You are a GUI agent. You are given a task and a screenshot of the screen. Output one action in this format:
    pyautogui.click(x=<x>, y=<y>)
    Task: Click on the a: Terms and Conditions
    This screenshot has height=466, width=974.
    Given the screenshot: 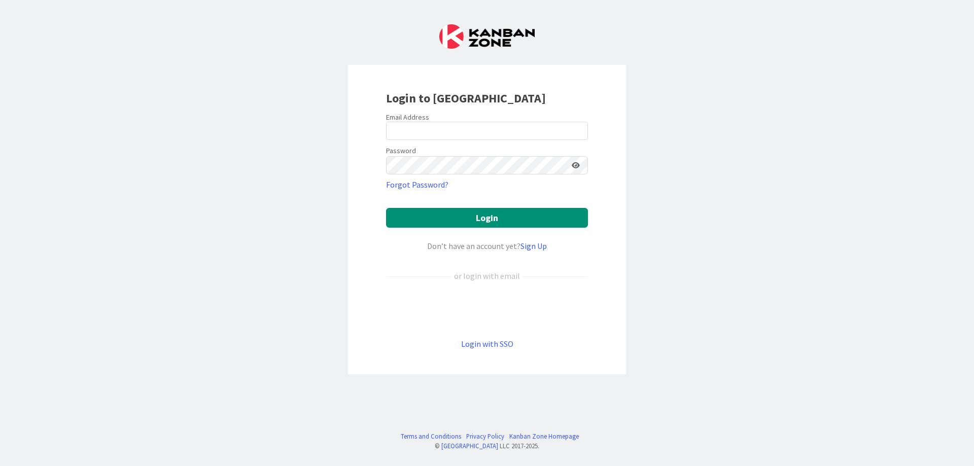 What is the action you would take?
    pyautogui.click(x=431, y=436)
    